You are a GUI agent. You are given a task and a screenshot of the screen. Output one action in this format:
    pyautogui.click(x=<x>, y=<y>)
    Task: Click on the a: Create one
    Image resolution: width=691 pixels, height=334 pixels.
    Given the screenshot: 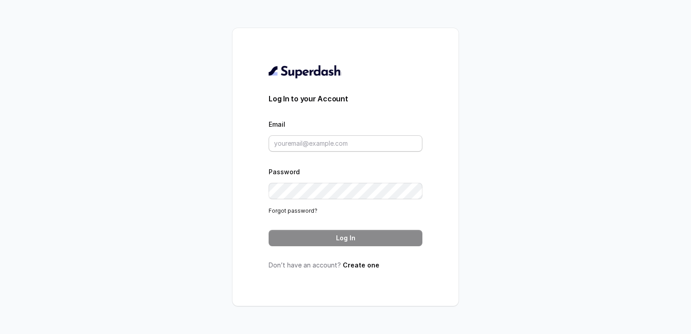 What is the action you would take?
    pyautogui.click(x=361, y=265)
    